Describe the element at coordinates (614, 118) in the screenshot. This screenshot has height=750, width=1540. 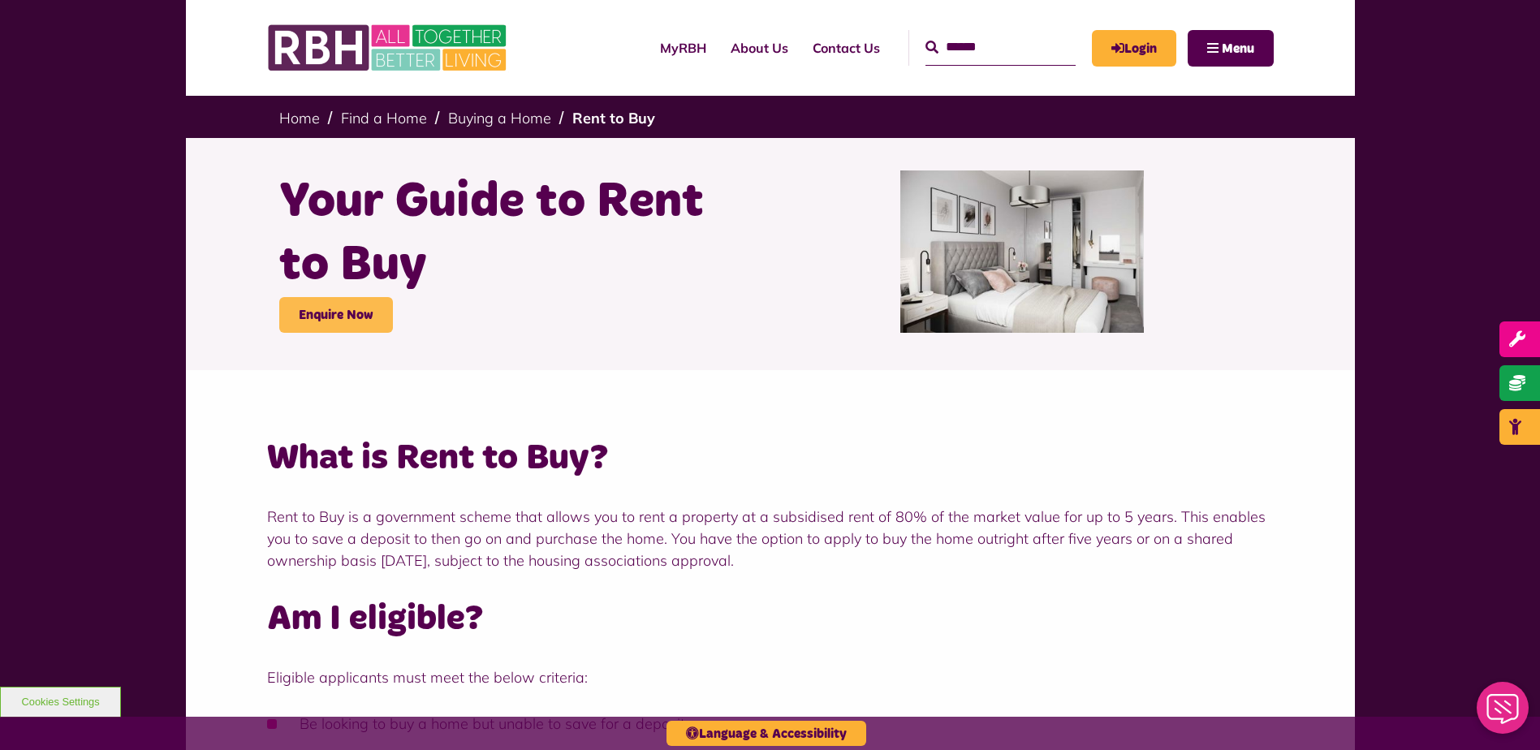
I see `a: Rent to Buy` at that location.